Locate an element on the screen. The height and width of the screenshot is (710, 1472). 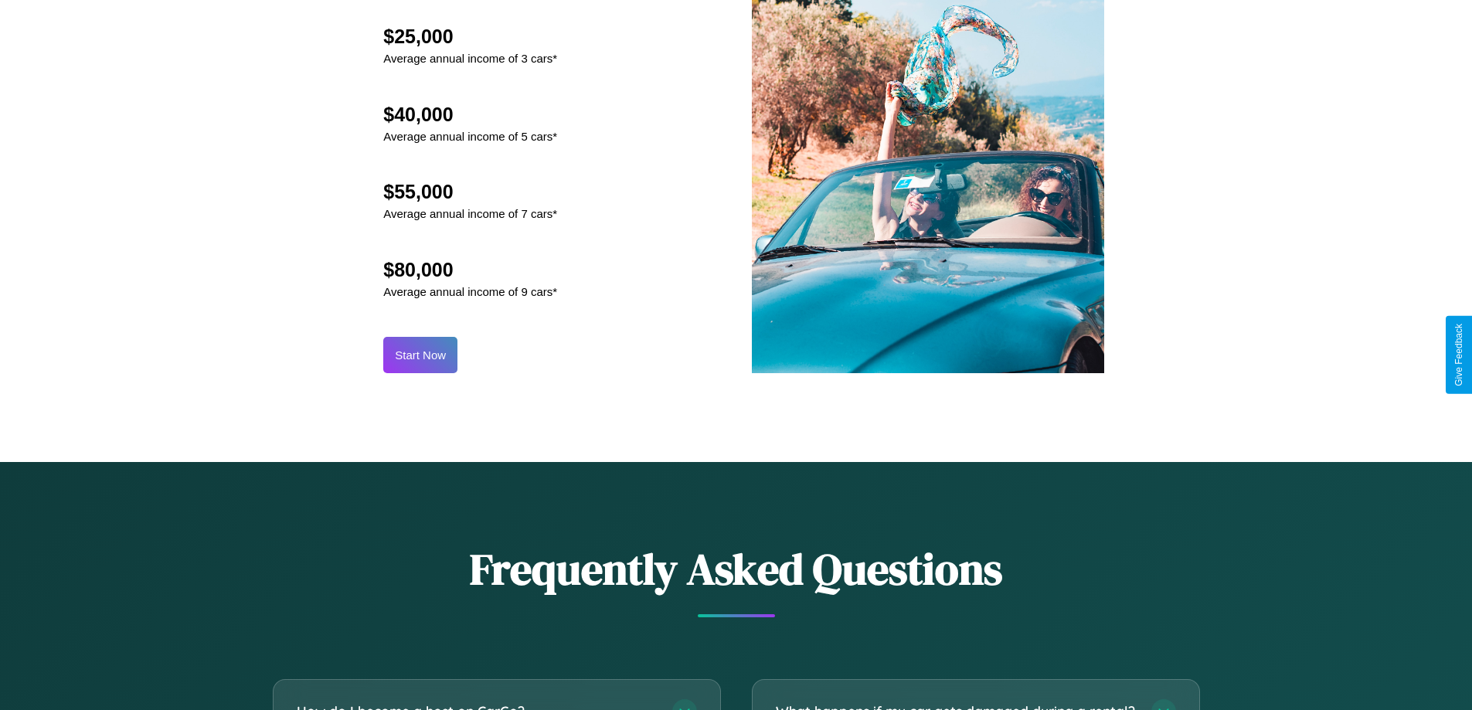
h2: $25,000 is located at coordinates (470, 36).